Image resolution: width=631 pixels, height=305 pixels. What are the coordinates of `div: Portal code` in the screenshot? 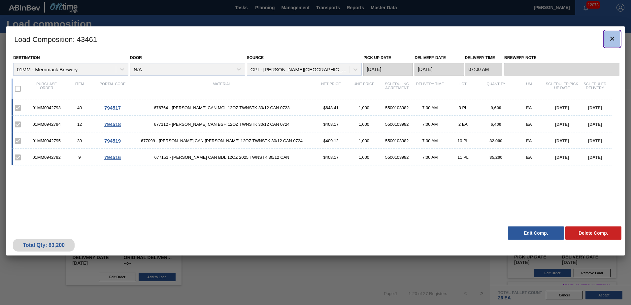 It's located at (113, 89).